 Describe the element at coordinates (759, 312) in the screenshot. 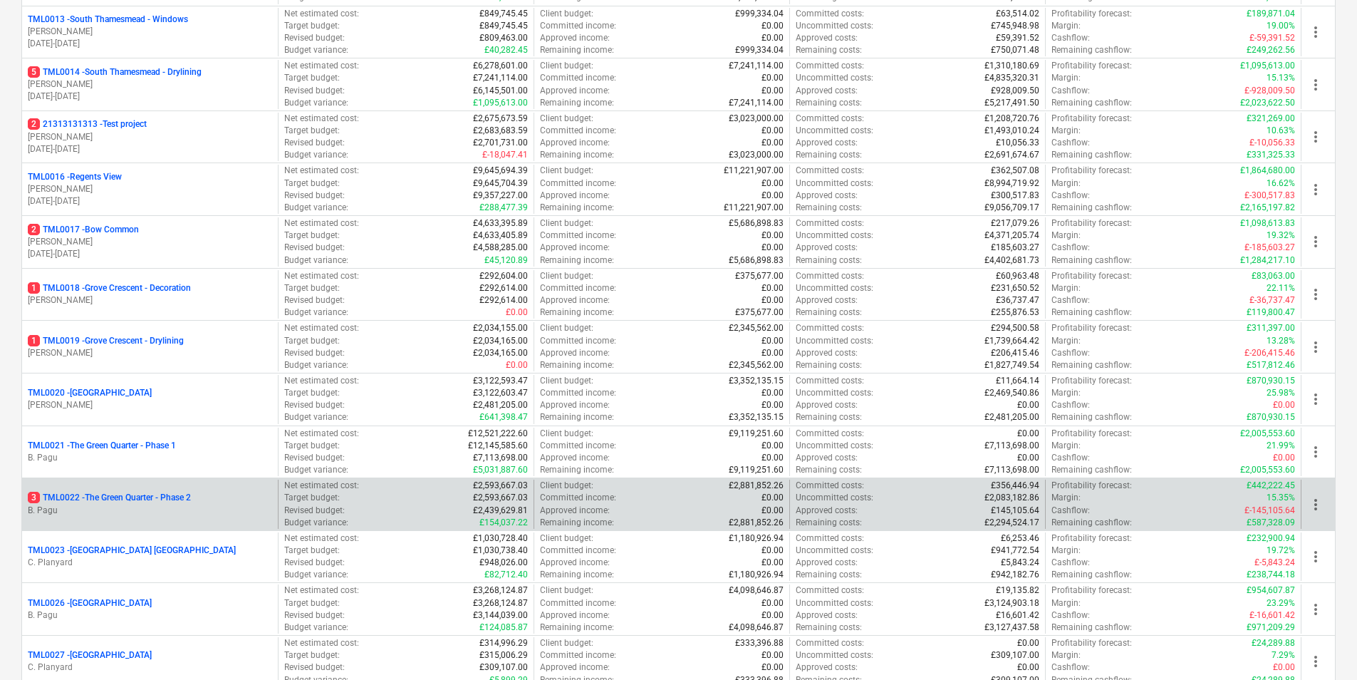

I see `p: £375,677.00` at that location.